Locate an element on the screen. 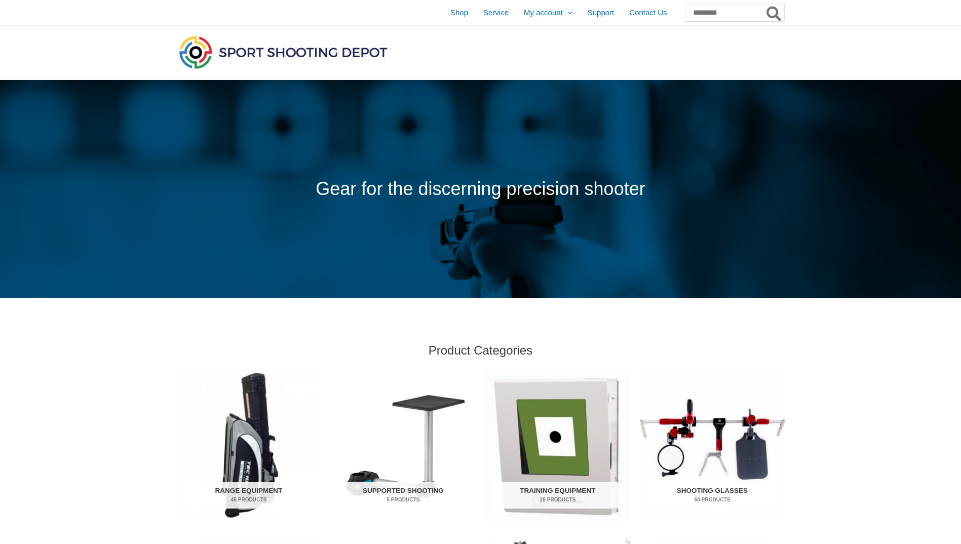 Image resolution: width=961 pixels, height=544 pixels. h2: Range Equipment is located at coordinates (249, 495).